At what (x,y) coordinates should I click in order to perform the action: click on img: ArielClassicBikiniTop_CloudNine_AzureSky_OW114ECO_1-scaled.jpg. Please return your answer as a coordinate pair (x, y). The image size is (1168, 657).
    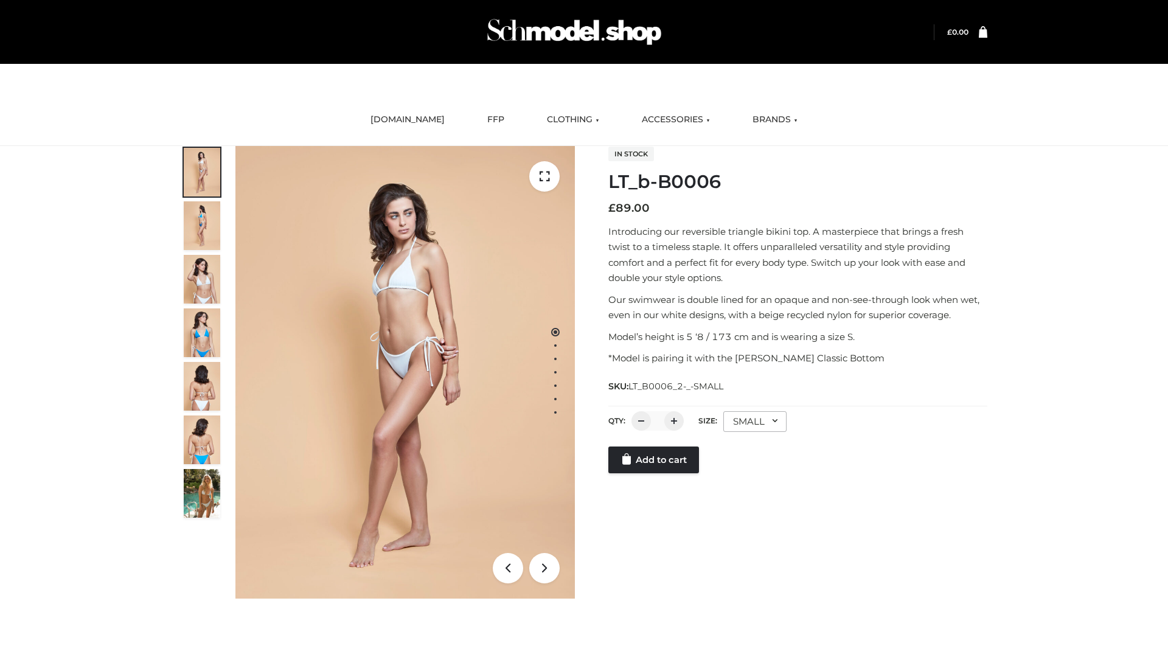
    Looking at the image, I should click on (202, 172).